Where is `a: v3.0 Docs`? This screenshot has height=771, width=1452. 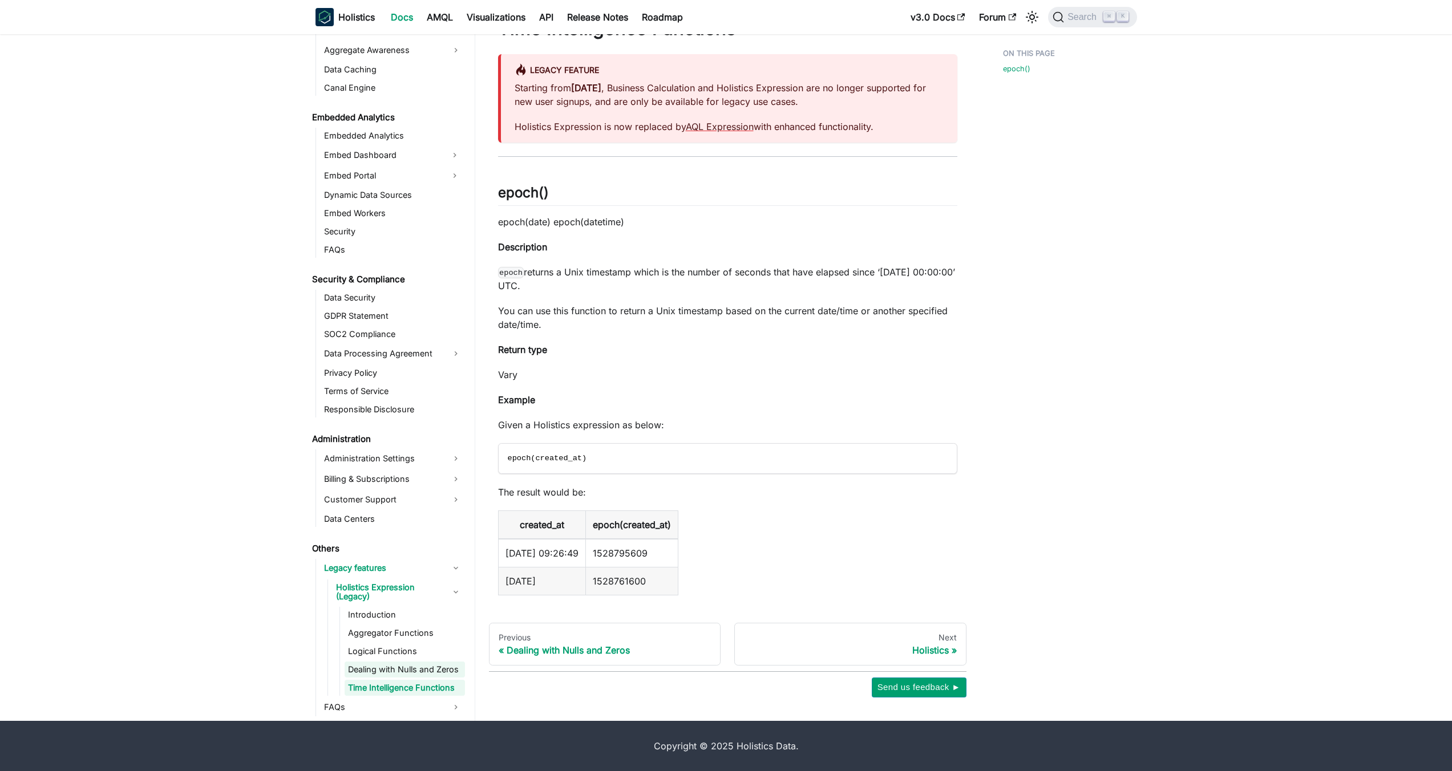
a: v3.0 Docs is located at coordinates (938, 17).